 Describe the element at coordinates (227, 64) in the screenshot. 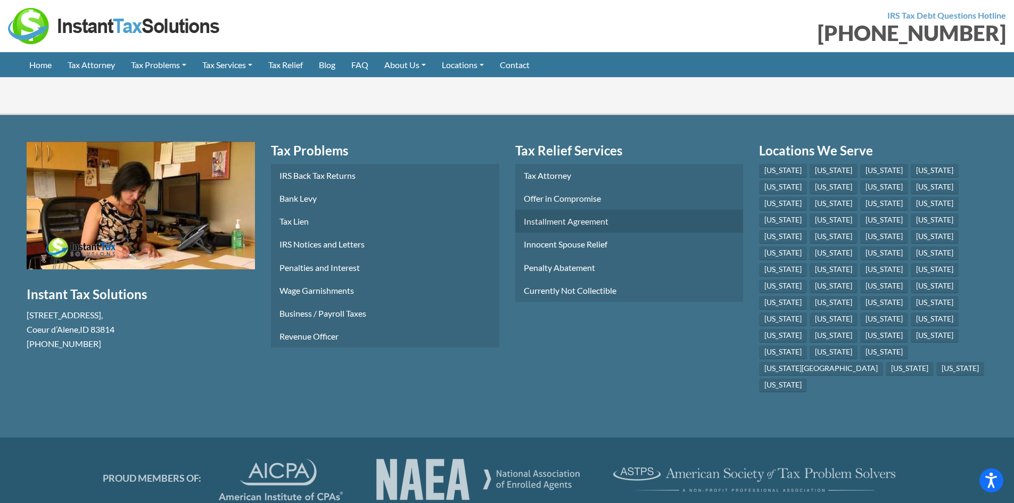

I see `a: Tax Services` at that location.